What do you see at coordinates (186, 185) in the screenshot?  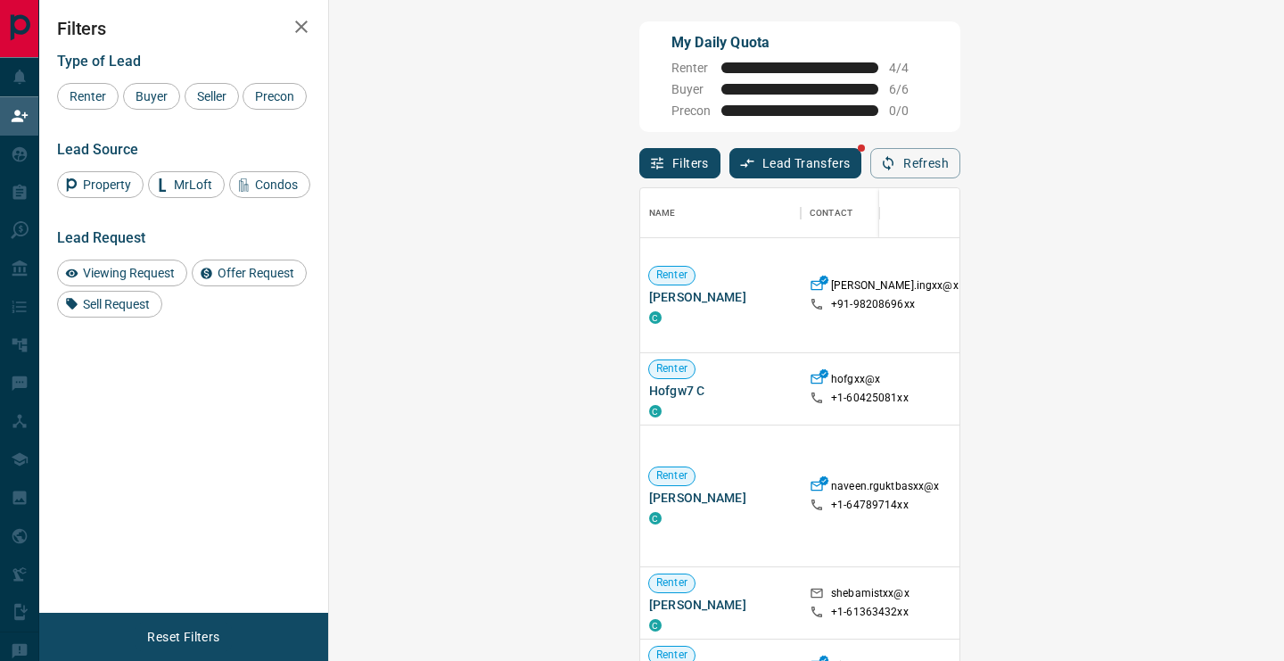 I see `div: MrLoft` at bounding box center [186, 185].